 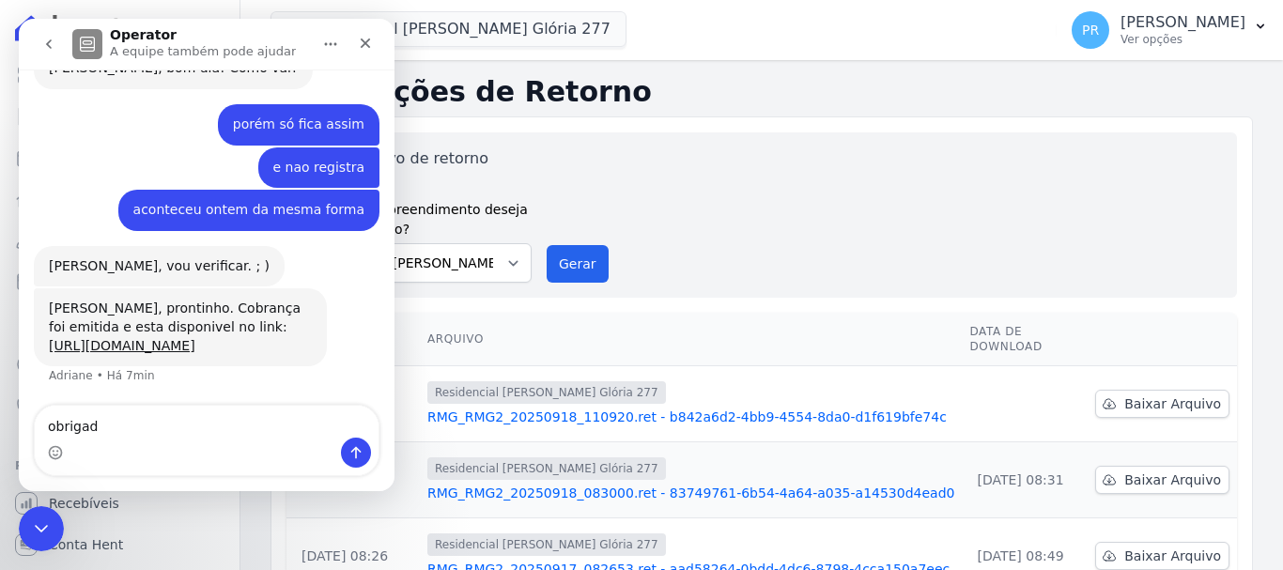 I want to click on img: Profile image for Operator, so click(x=69, y=25).